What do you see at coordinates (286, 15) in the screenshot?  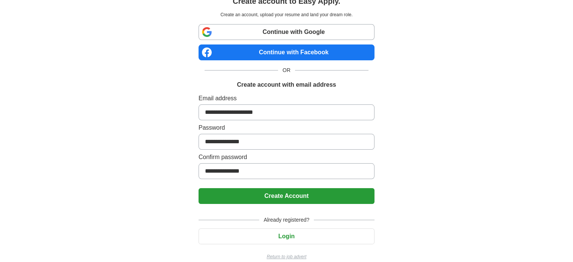 I see `p: Create an account, upload your resume and land your dream role.` at bounding box center [286, 15].